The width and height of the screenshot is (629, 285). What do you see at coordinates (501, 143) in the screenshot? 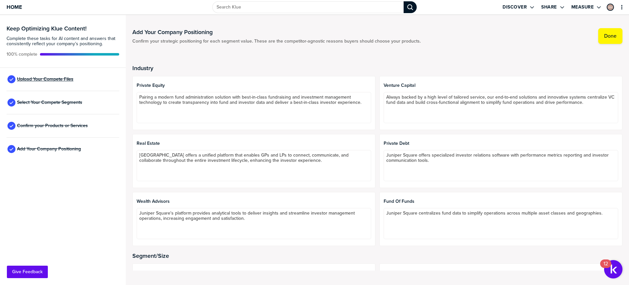
I see `span: Private Debt` at bounding box center [501, 143].